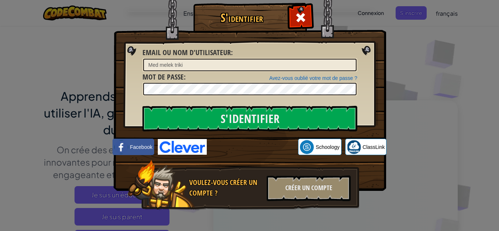 This screenshot has height=231, width=499. What do you see at coordinates (374, 147) in the screenshot?
I see `span: ClassLink` at bounding box center [374, 147].